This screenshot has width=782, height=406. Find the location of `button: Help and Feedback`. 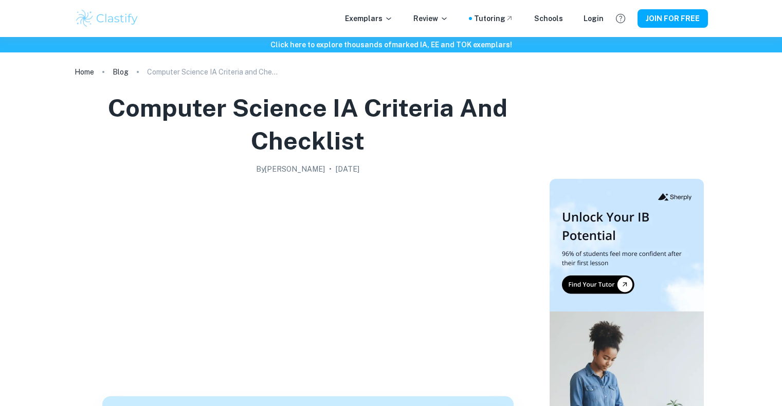

button: Help and Feedback is located at coordinates (621, 19).